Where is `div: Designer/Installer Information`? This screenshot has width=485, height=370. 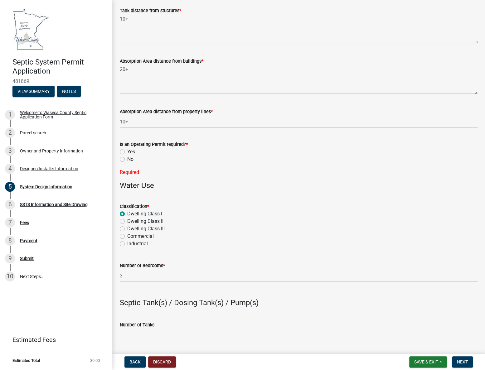 div: Designer/Installer Information is located at coordinates (49, 169).